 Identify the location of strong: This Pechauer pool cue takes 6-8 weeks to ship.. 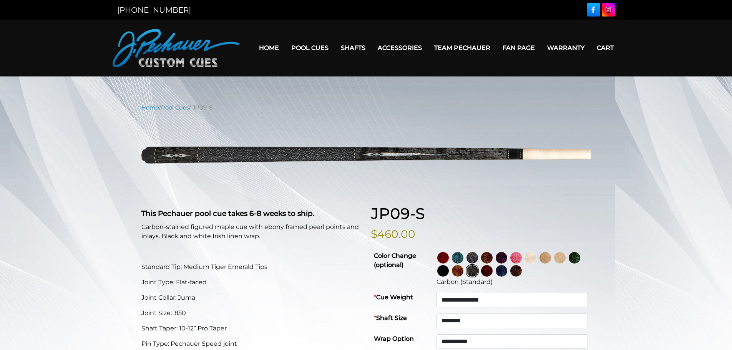
(228, 213).